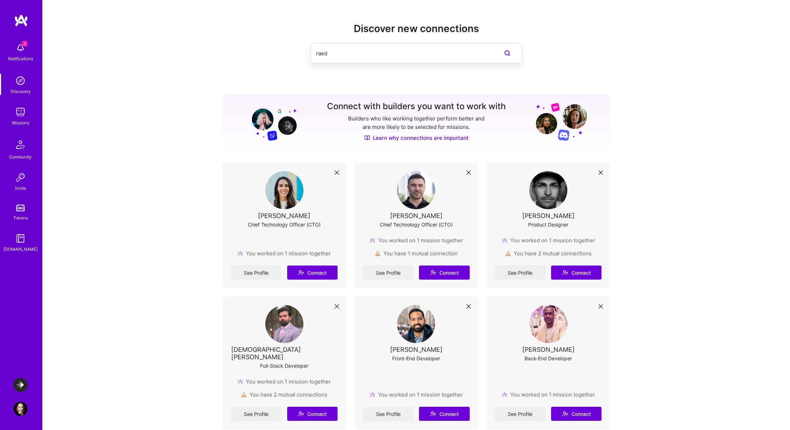 The height and width of the screenshot is (430, 790). I want to click on div: Full-Stack Developer, so click(284, 366).